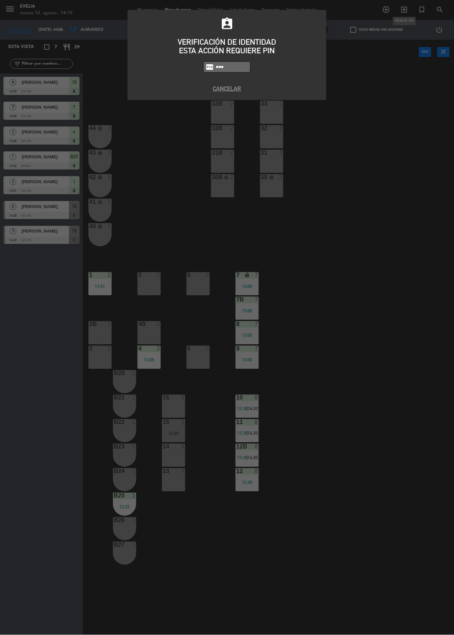  What do you see at coordinates (227, 51) in the screenshot?
I see `div: ESTA ACCIÓN REQUIERE PIN` at bounding box center [227, 51].